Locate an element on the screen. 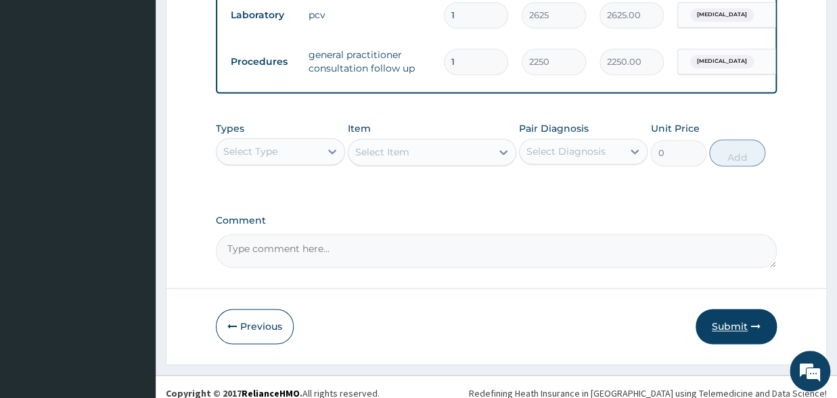  div: Select Diagnosis is located at coordinates (566, 152).